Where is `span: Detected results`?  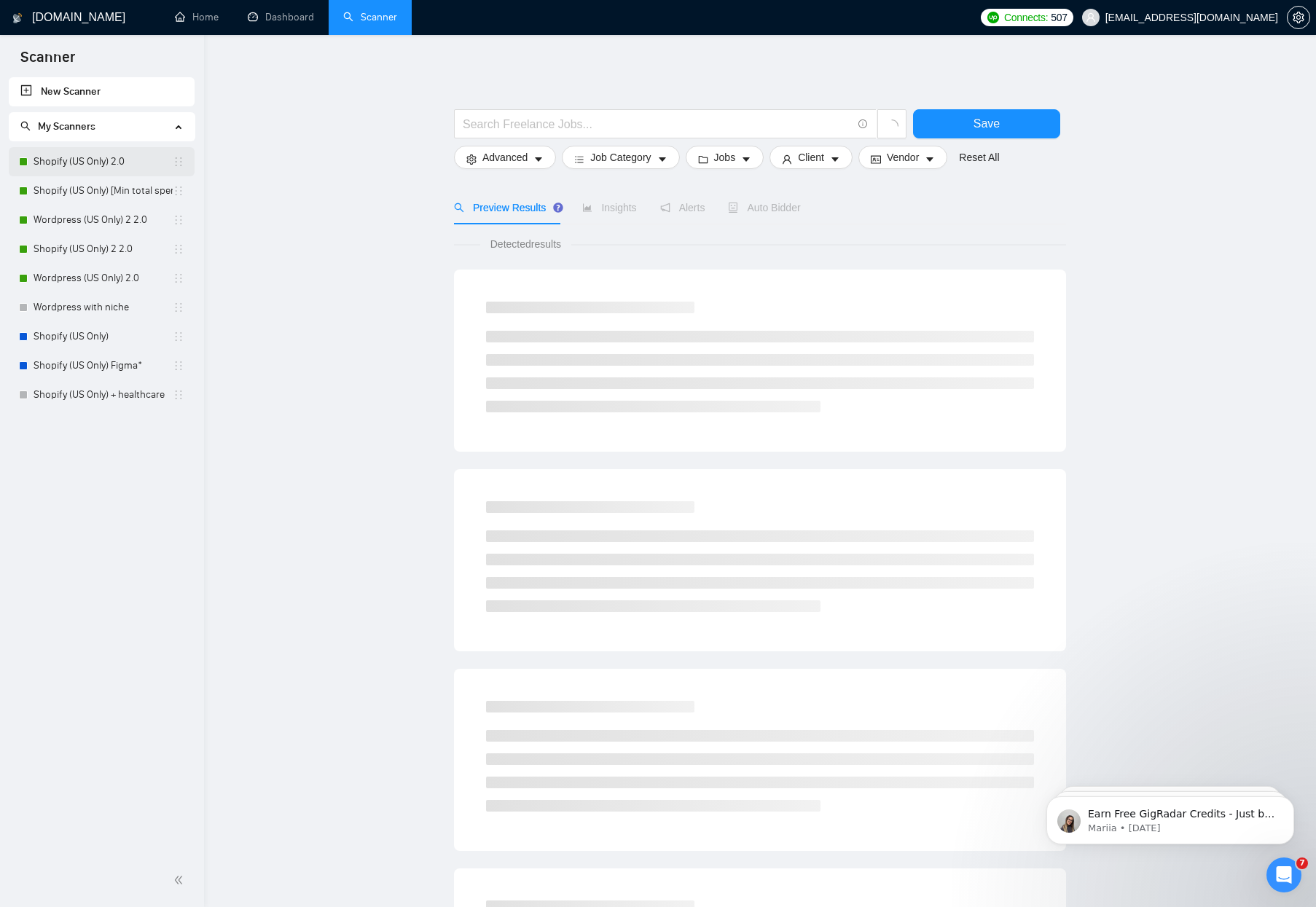
span: Detected results is located at coordinates (526, 244).